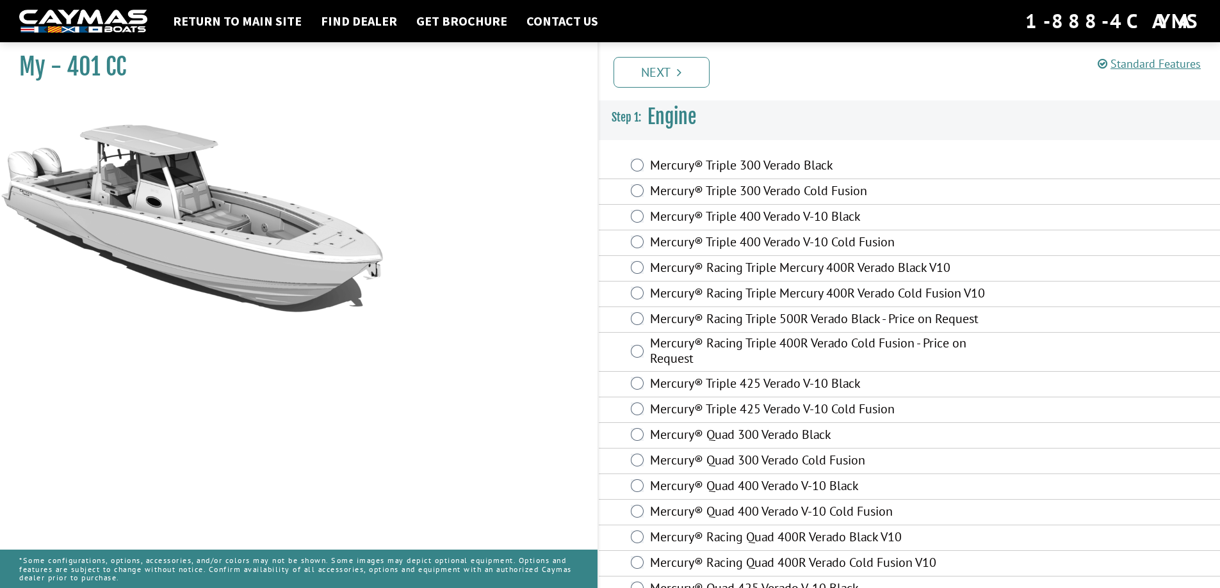 This screenshot has width=1220, height=588. I want to click on label: Mercury® Racing Triple 500R Verado Black - Price on Request, so click(821, 320).